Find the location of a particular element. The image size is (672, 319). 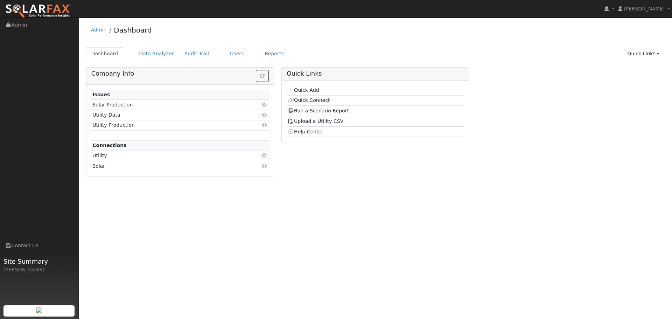

span: Site Summary is located at coordinates (39, 261).